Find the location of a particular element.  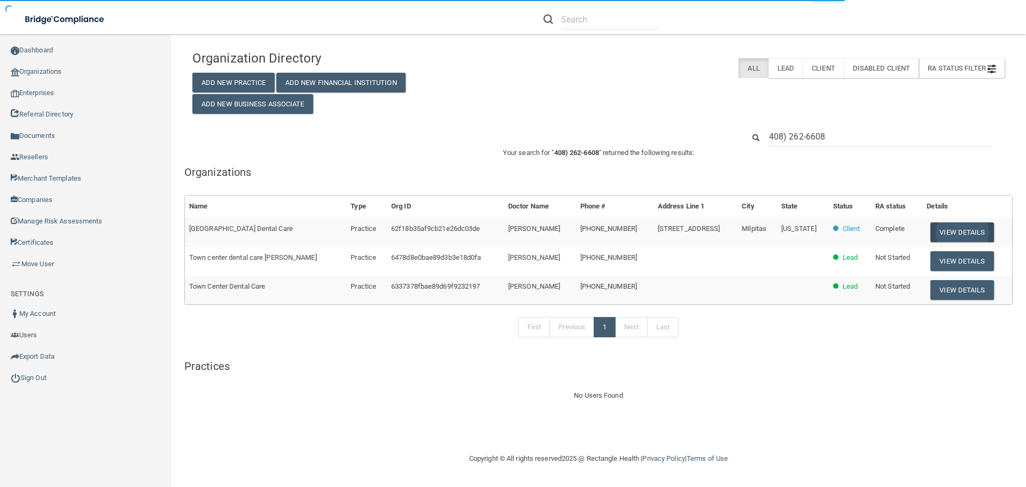

button: Add New Practice is located at coordinates (233, 82).